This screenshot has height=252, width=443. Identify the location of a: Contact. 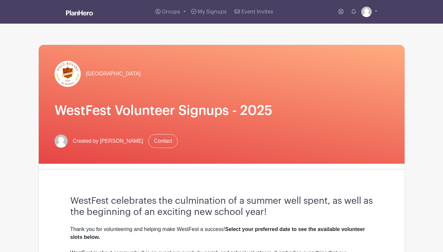
(163, 141).